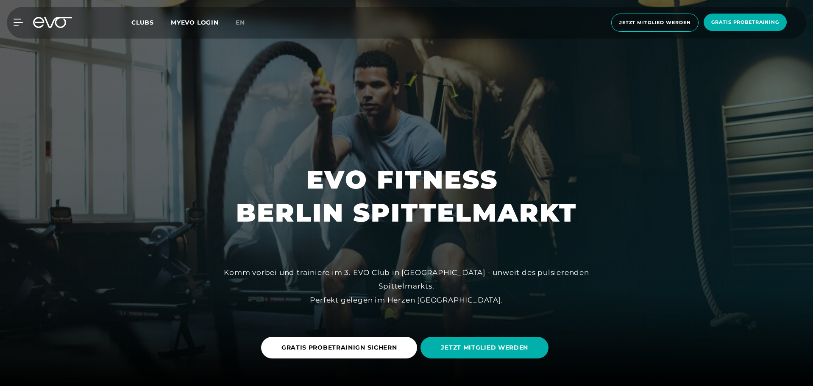 The height and width of the screenshot is (386, 813). I want to click on a: JETZT MITGLIED WERDEN, so click(486, 348).